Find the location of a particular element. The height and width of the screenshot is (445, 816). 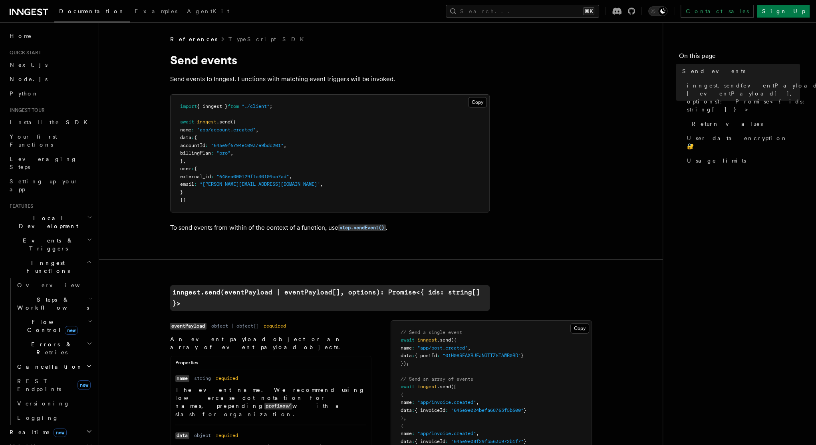

span: Your first Functions is located at coordinates (33, 141).